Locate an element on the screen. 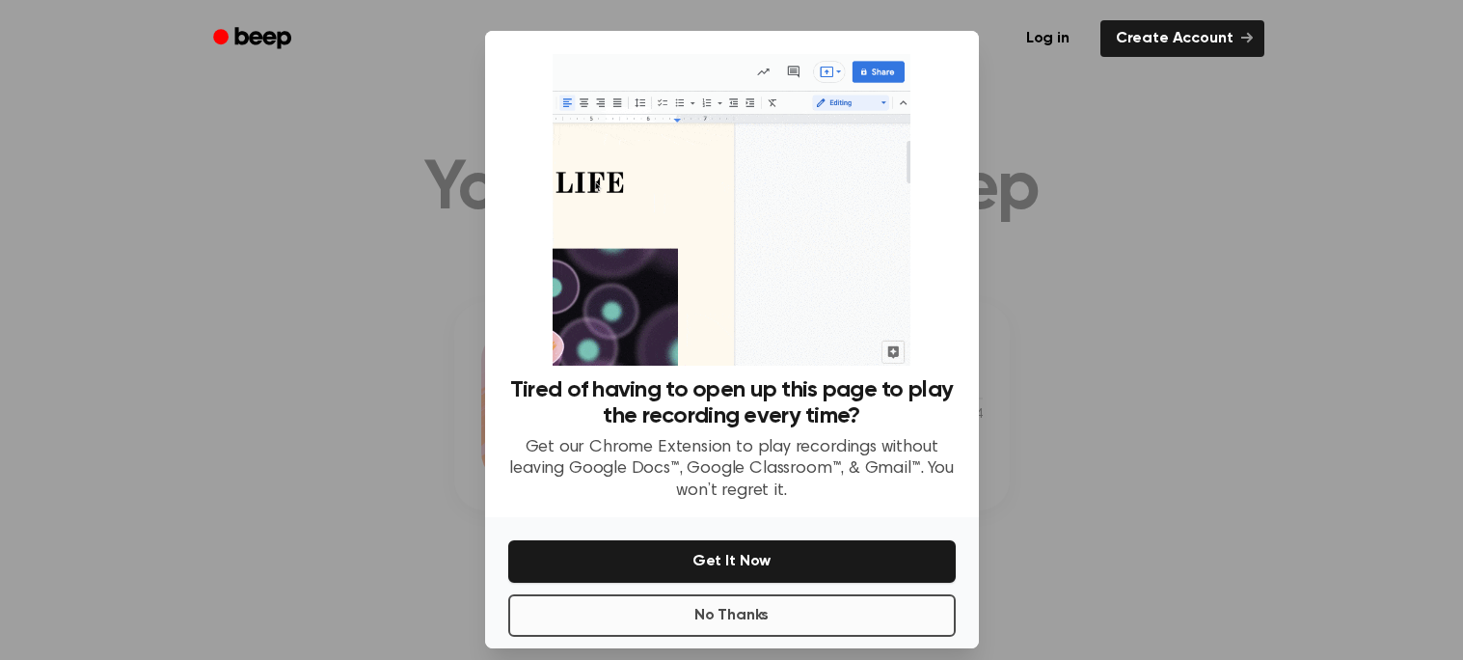 The width and height of the screenshot is (1463, 660). img: Beep extension in action is located at coordinates (731, 209).